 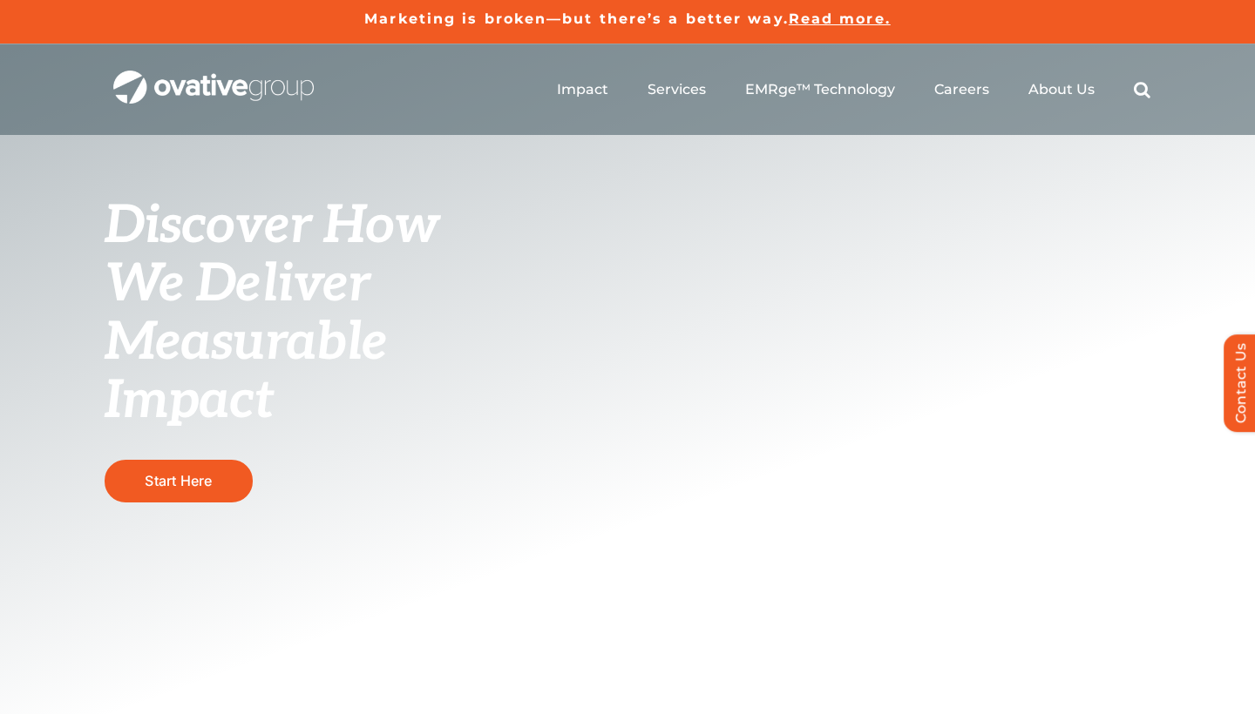 I want to click on a: Careers, so click(x=961, y=90).